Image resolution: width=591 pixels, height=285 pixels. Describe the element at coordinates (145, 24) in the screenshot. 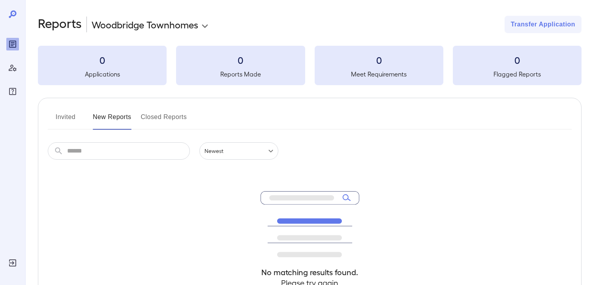

I see `p: Woodbridge Townhomes` at that location.